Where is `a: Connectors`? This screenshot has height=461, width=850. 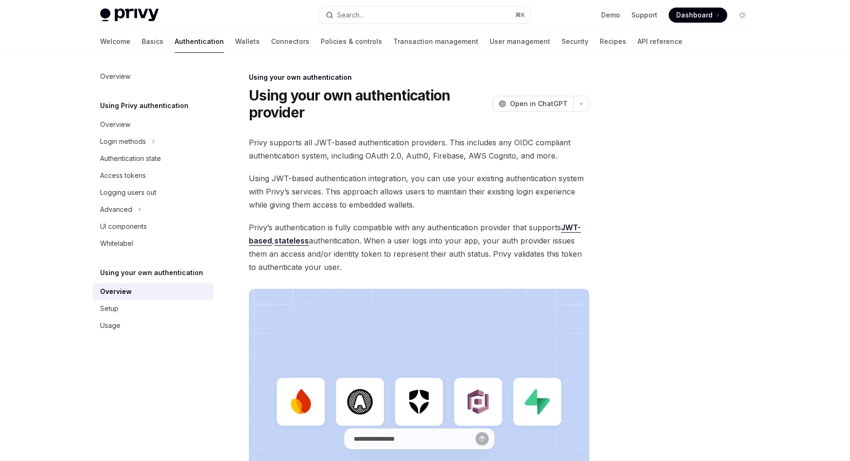 a: Connectors is located at coordinates (290, 42).